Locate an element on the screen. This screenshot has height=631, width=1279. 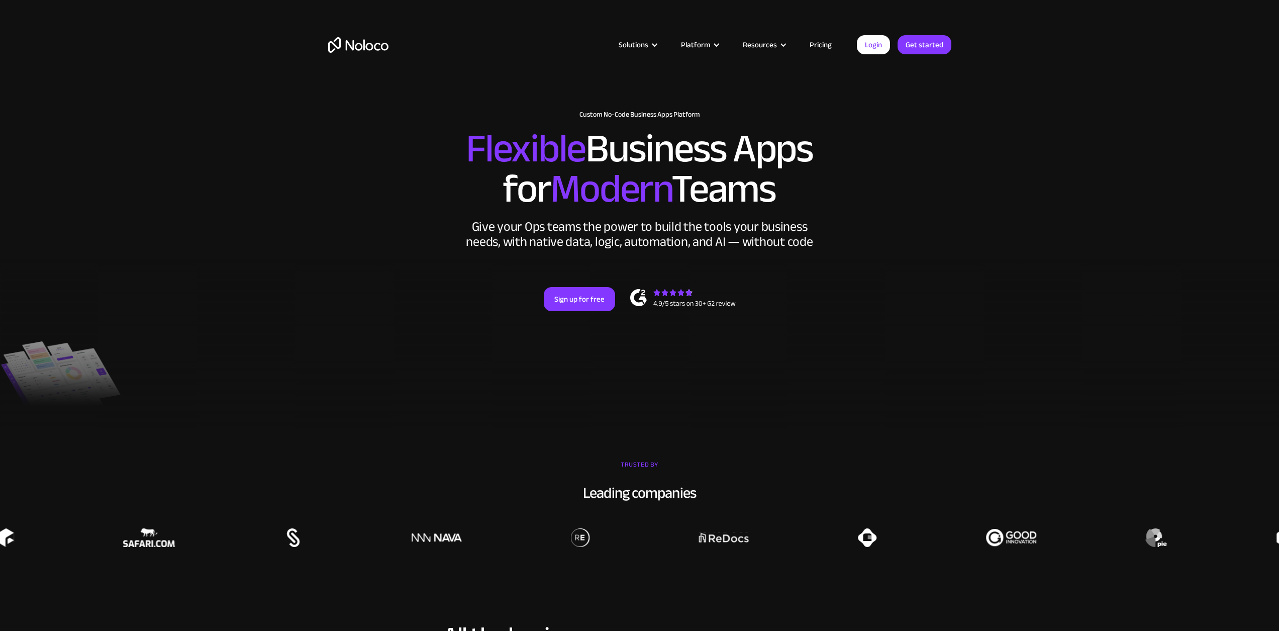
h1: Custom No-Code Business Apps Platform is located at coordinates (640, 115).